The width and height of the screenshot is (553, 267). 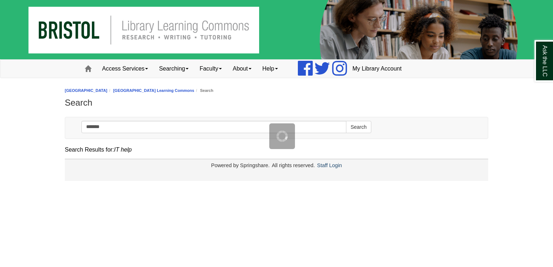 What do you see at coordinates (270, 69) in the screenshot?
I see `a: Help` at bounding box center [270, 69].